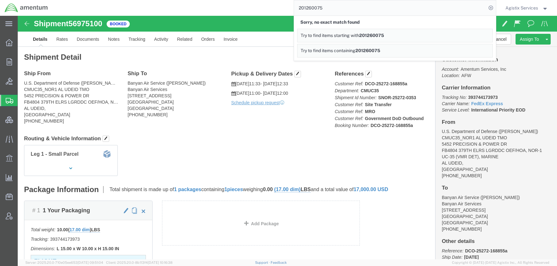  Describe the element at coordinates (521, 8) in the screenshot. I see `span: Agistix Services` at that location.